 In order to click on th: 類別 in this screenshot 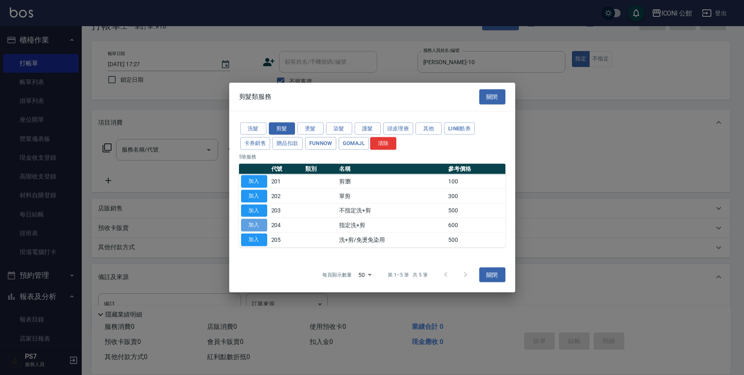, I will do `click(320, 169)`.